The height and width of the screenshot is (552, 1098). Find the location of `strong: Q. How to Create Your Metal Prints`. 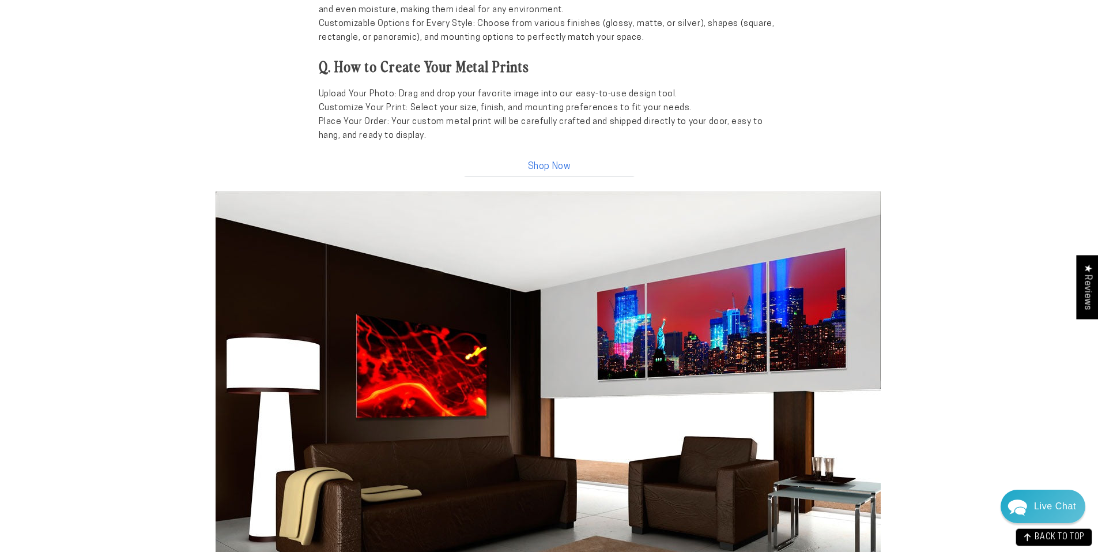

strong: Q. How to Create Your Metal Prints is located at coordinates (424, 66).